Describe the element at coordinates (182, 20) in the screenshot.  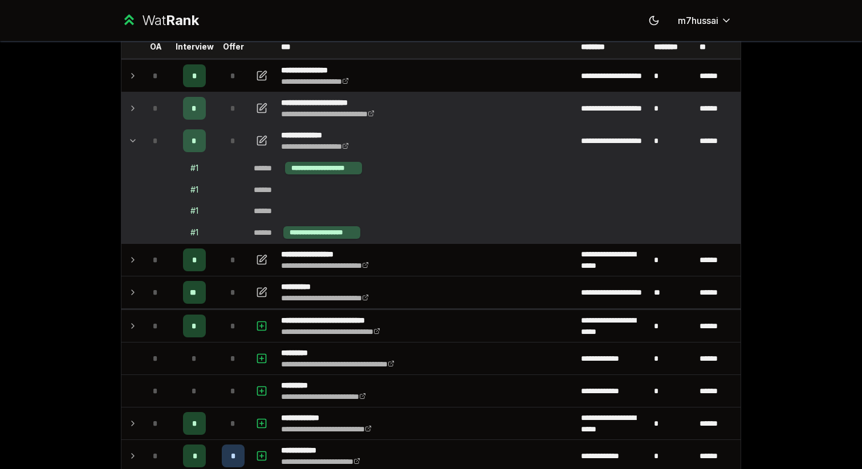
I see `span: Rank` at that location.